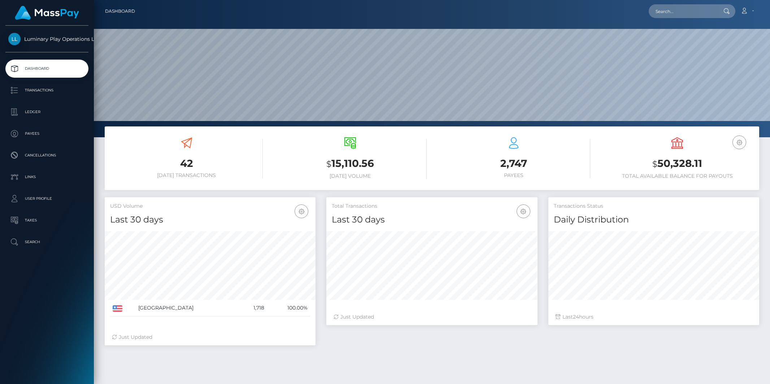 The image size is (770, 384). I want to click on h5: Transactions Status, so click(654, 206).